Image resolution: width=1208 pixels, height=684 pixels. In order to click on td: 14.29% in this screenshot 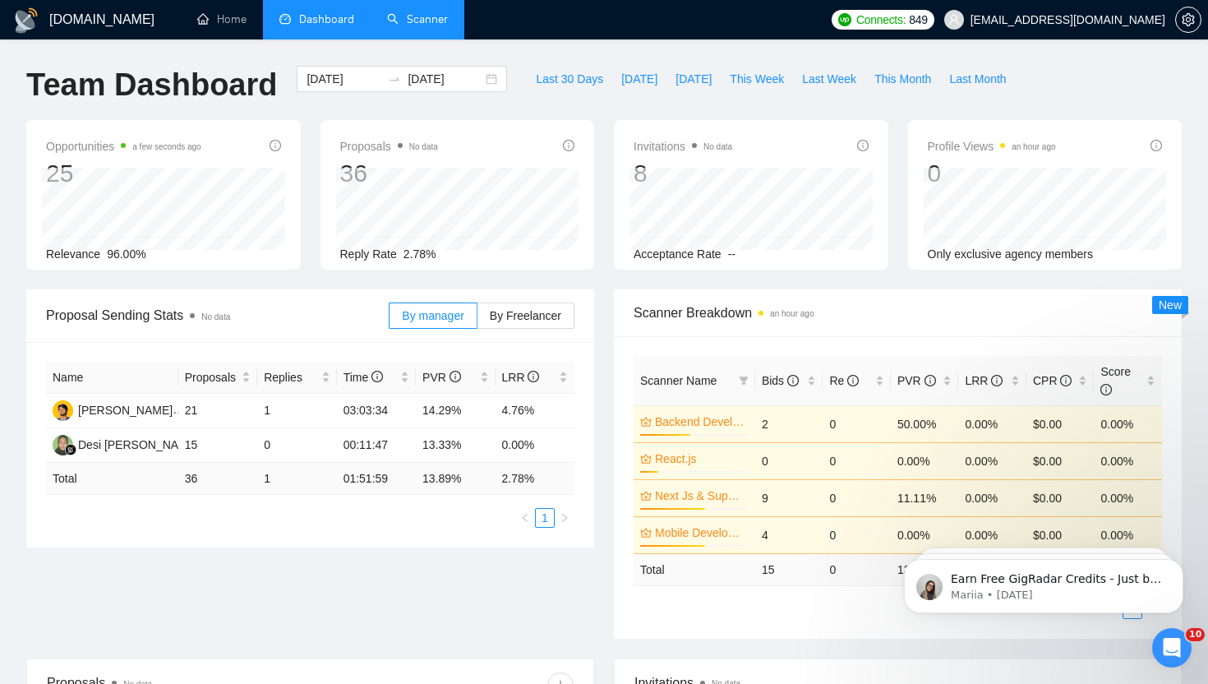, I will do `click(455, 411)`.